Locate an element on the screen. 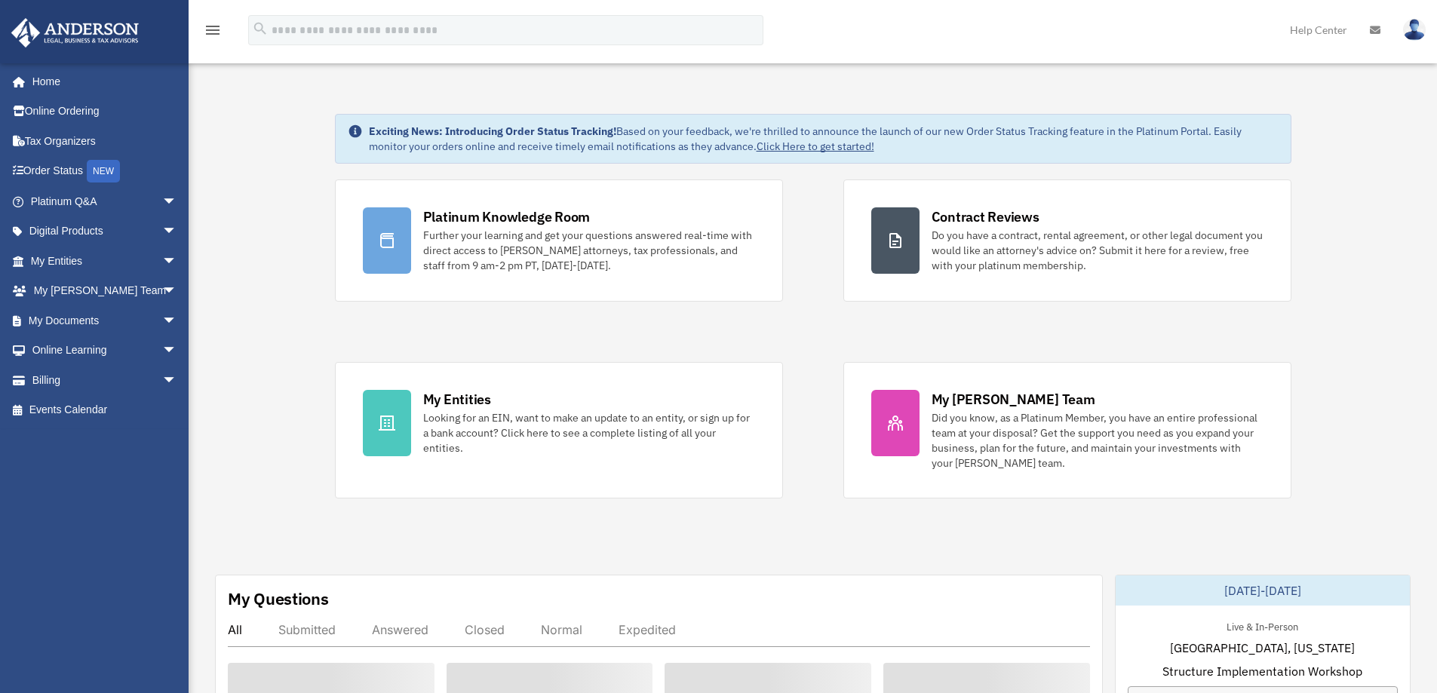 This screenshot has width=1437, height=693. i: menu is located at coordinates (213, 30).